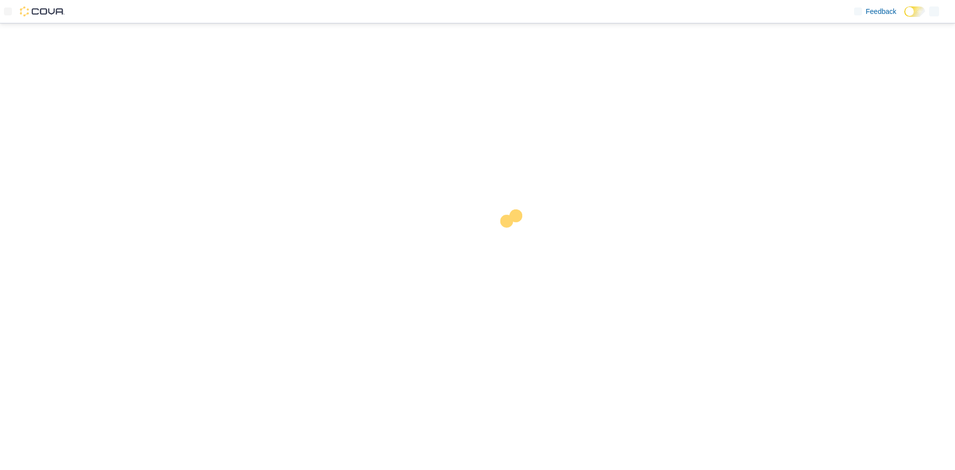 This screenshot has width=955, height=470. Describe the element at coordinates (42, 11) in the screenshot. I see `img: Cova` at that location.